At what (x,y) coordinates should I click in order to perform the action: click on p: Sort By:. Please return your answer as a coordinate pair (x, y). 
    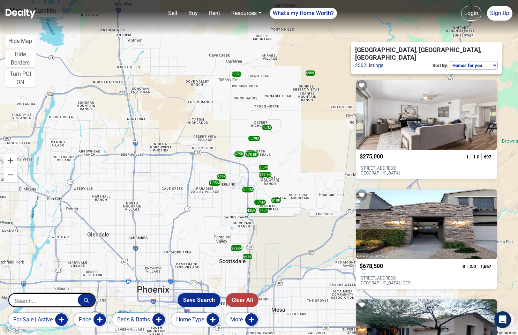
    Looking at the image, I should click on (441, 66).